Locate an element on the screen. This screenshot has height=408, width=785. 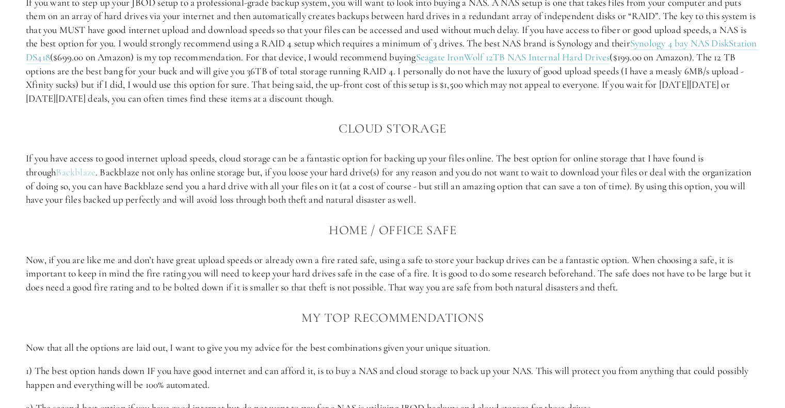
a: Synology 4 bay NAS DiskStation DS418 is located at coordinates (392, 51).